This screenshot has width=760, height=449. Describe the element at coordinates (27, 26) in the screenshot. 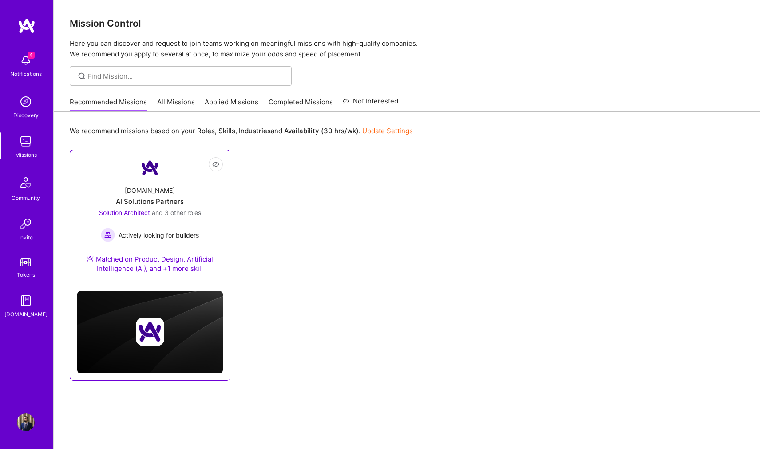

I see `img: logo` at that location.